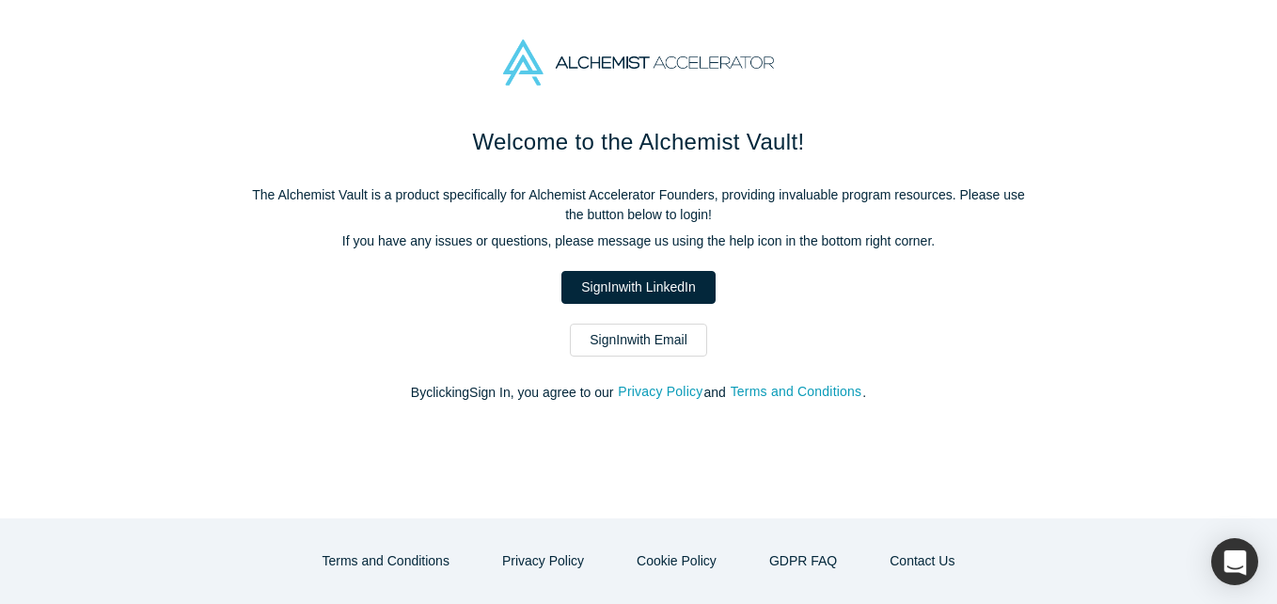 Image resolution: width=1277 pixels, height=604 pixels. What do you see at coordinates (803, 560) in the screenshot?
I see `a: GDPR FAQ` at bounding box center [803, 560].